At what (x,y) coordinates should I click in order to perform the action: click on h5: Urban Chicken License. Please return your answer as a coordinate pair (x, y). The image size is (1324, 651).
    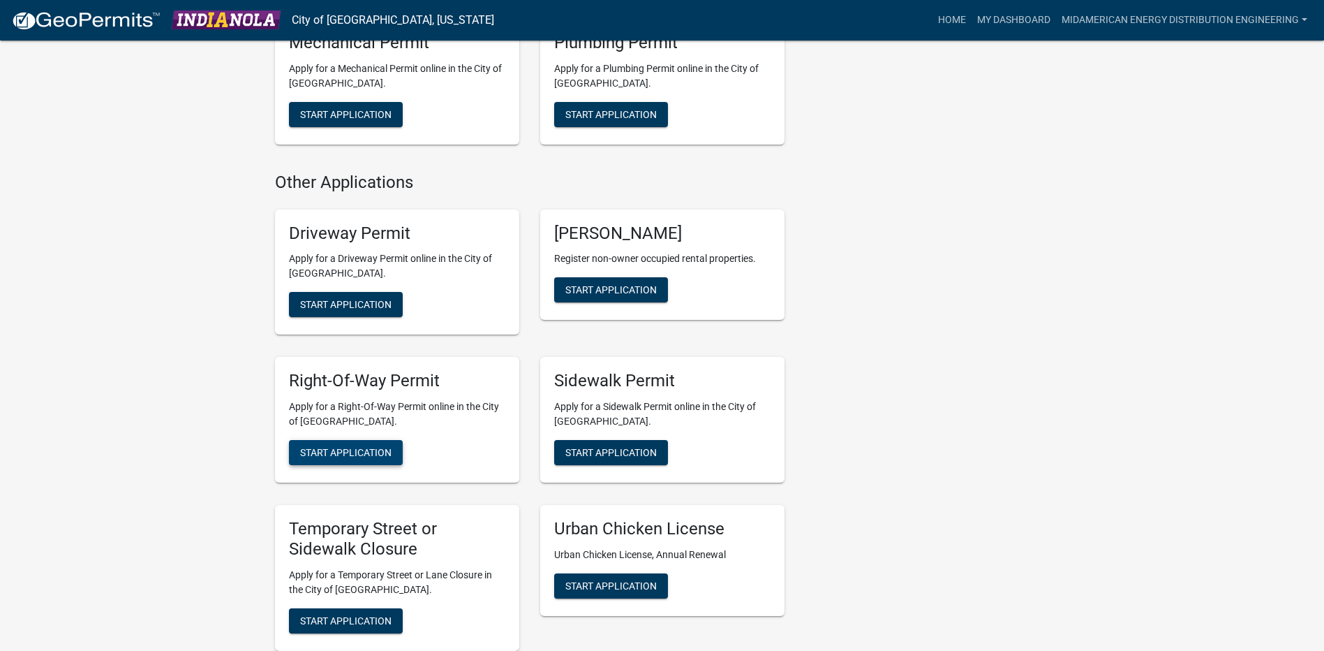
    Looking at the image, I should click on (662, 528).